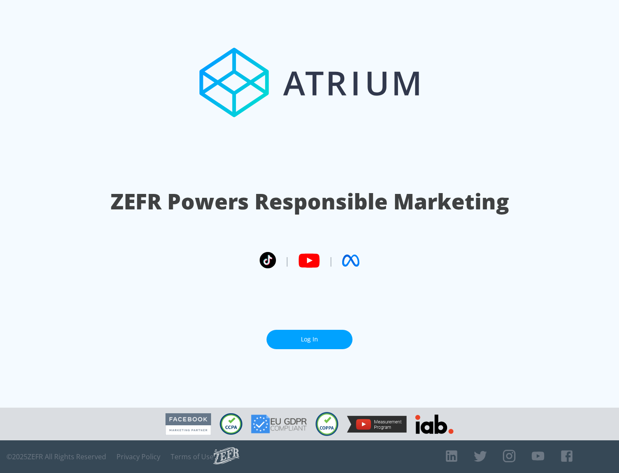 The width and height of the screenshot is (619, 473). I want to click on img: GDPR Compliant, so click(279, 424).